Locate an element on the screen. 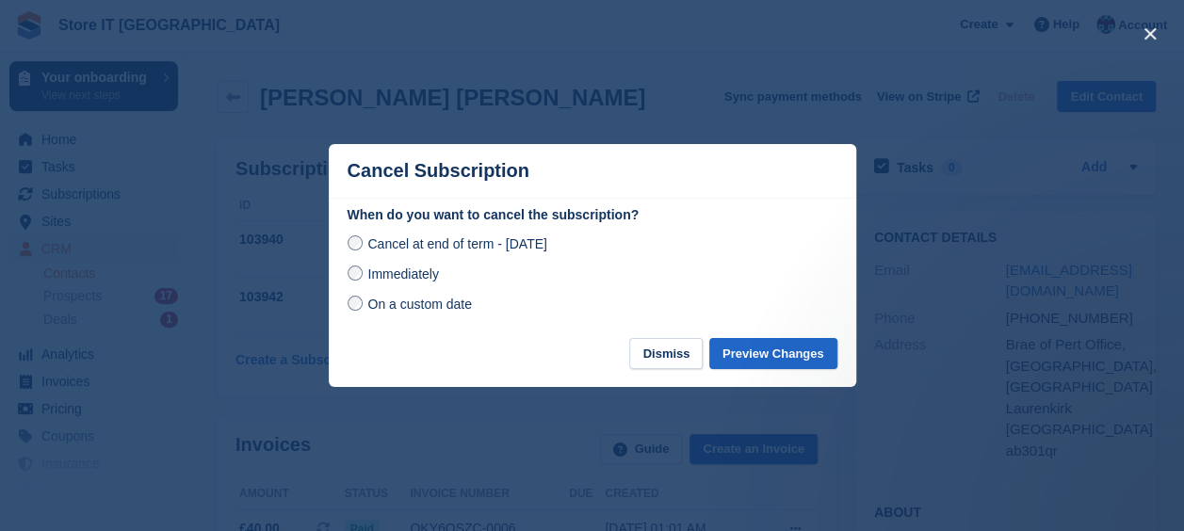 This screenshot has height=531, width=1184. input: Immediately is located at coordinates (355, 273).